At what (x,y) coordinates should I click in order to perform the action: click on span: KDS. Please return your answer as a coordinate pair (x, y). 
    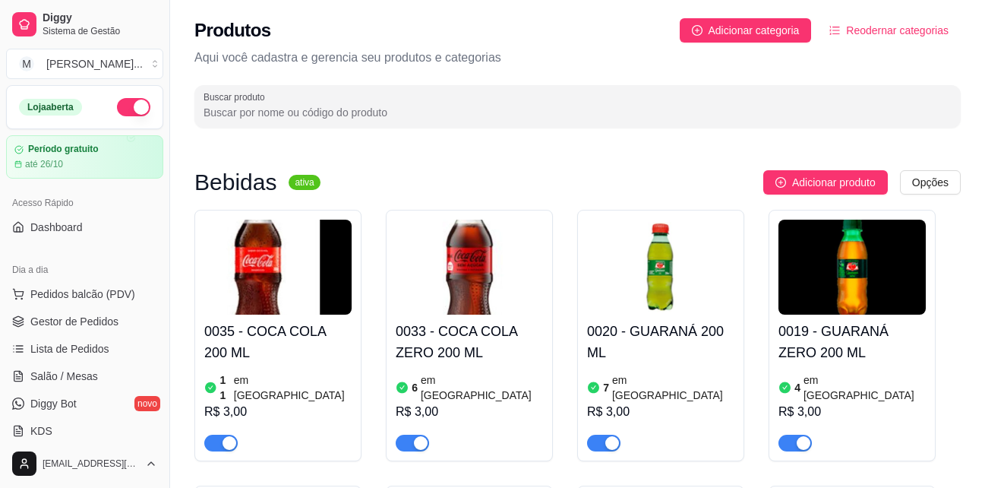
    Looking at the image, I should click on (41, 431).